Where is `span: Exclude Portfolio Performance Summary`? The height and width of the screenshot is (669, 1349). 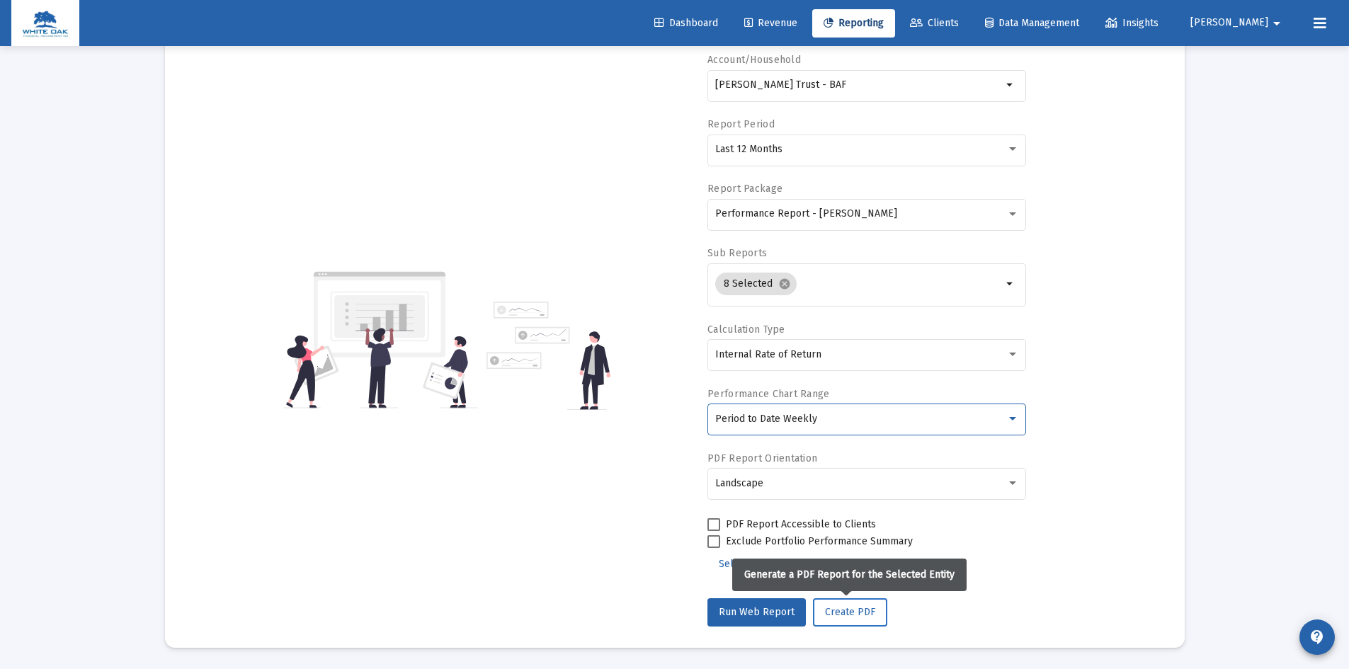 span: Exclude Portfolio Performance Summary is located at coordinates (819, 542).